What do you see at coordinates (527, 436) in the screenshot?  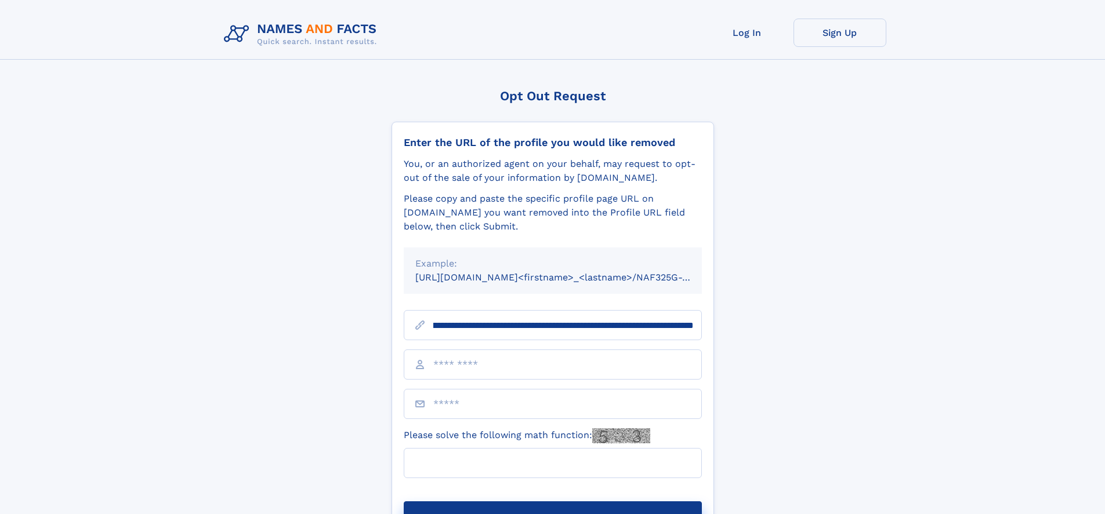 I see `label: Please solve the following math function:` at bounding box center [527, 436].